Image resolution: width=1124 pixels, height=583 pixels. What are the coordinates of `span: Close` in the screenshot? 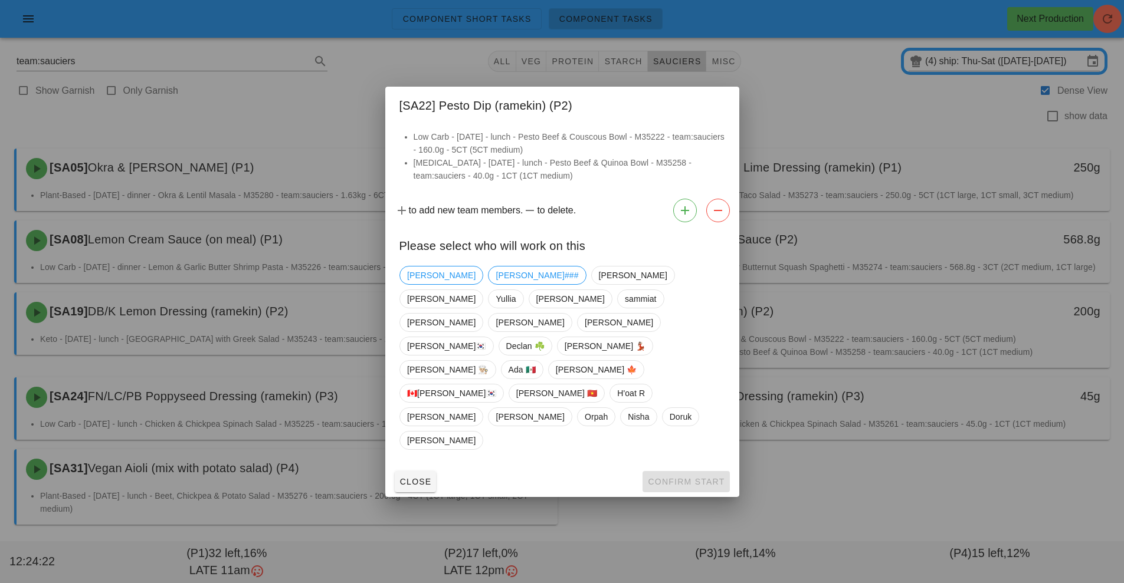 It's located at (415, 482).